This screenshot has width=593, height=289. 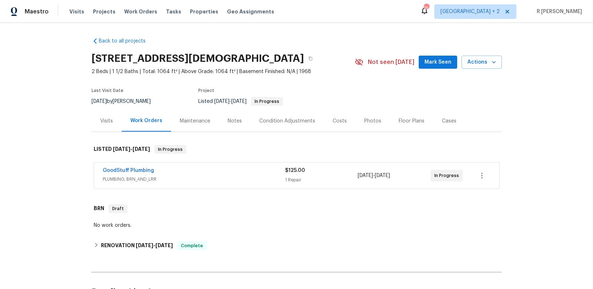 What do you see at coordinates (373, 121) in the screenshot?
I see `div: Photos` at bounding box center [373, 121].